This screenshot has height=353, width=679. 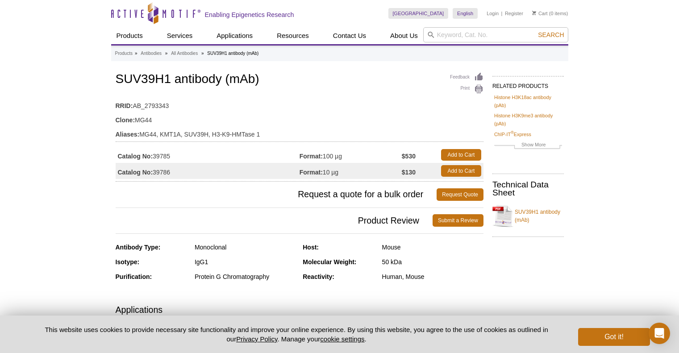 I want to click on button: Search, so click(x=551, y=35).